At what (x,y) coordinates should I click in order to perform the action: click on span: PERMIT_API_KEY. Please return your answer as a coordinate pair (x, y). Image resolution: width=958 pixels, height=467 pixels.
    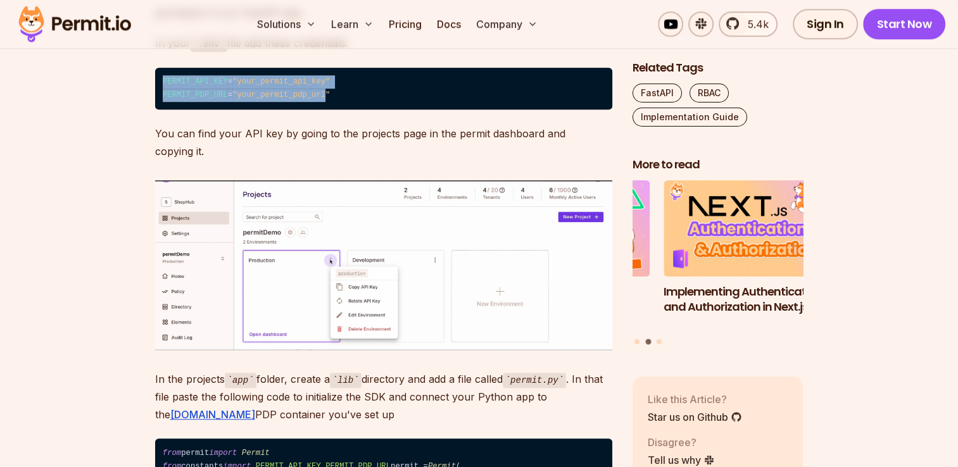
    Looking at the image, I should click on (195, 82).